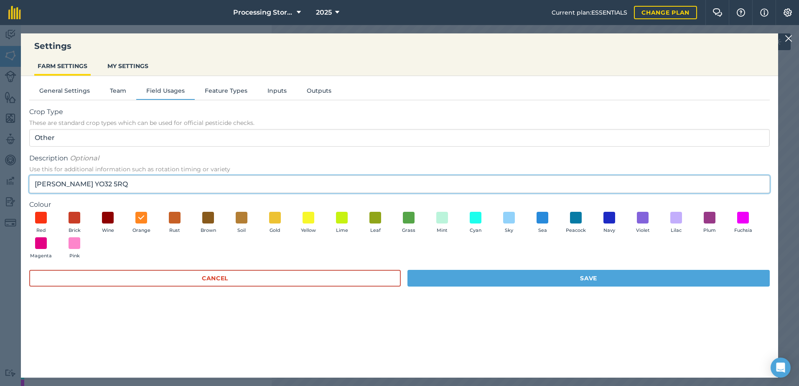 The image size is (799, 386). What do you see at coordinates (476, 223) in the screenshot?
I see `button: Cyan` at bounding box center [476, 223].